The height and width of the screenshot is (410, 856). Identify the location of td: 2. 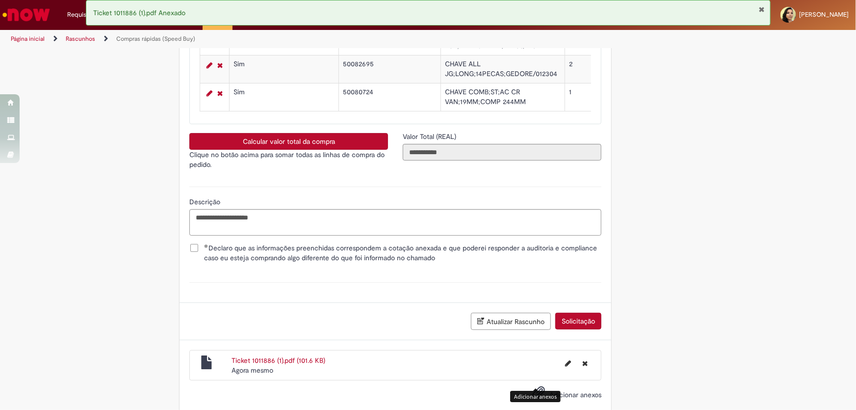
(587, 69).